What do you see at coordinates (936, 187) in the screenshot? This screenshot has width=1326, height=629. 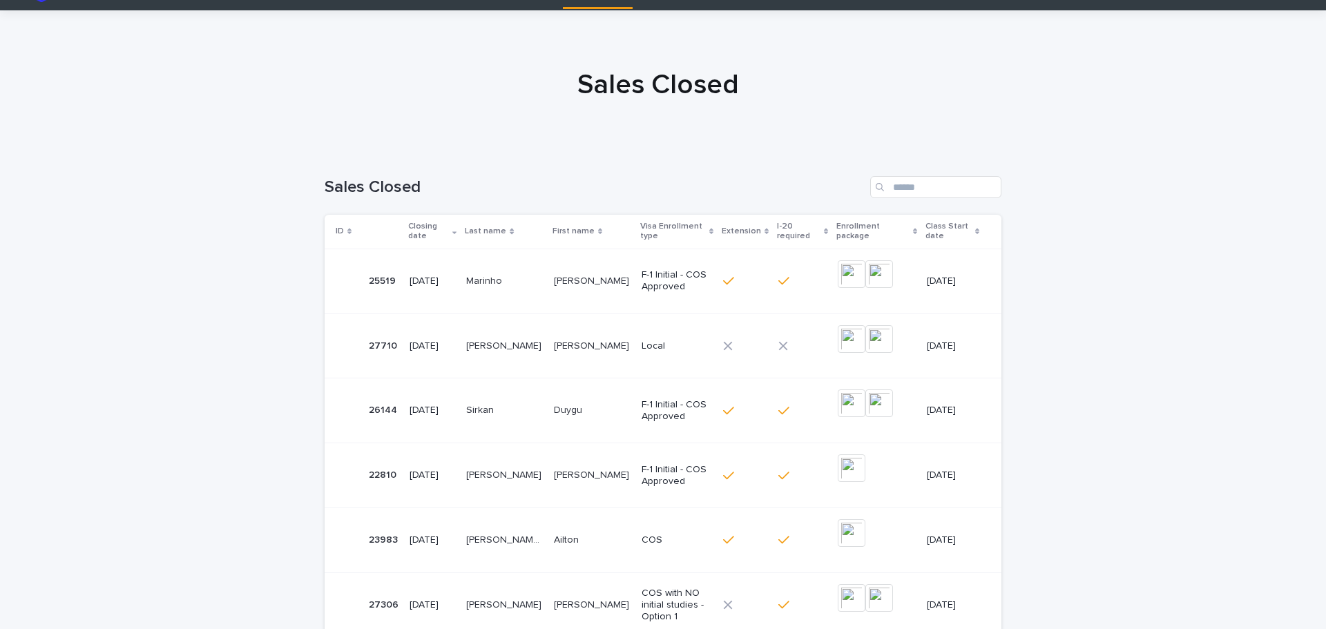 I see `div: Search` at bounding box center [936, 187].